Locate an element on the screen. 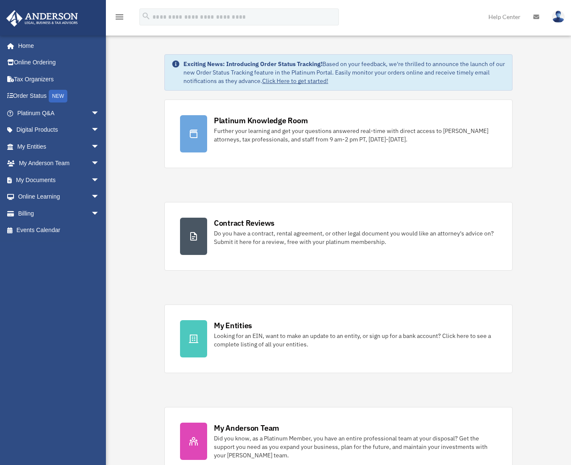 This screenshot has width=571, height=465. i: search is located at coordinates (146, 16).